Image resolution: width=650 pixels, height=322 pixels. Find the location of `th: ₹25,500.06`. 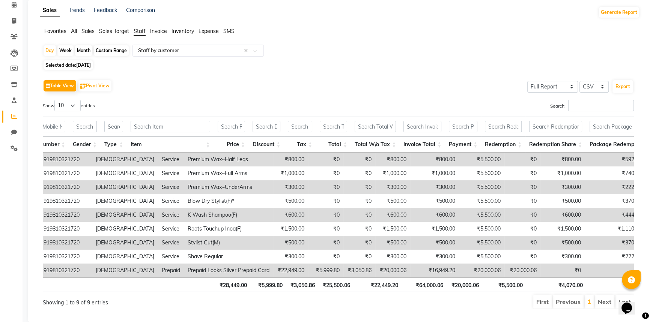

th: ₹25,500.06 is located at coordinates (336, 285).